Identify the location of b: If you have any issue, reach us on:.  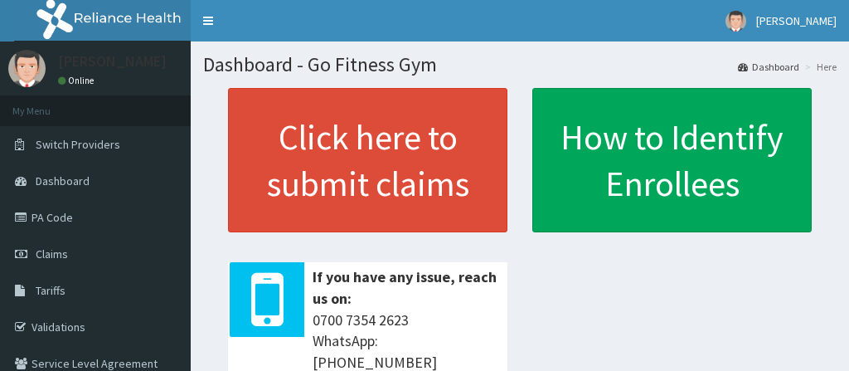
(405, 287).